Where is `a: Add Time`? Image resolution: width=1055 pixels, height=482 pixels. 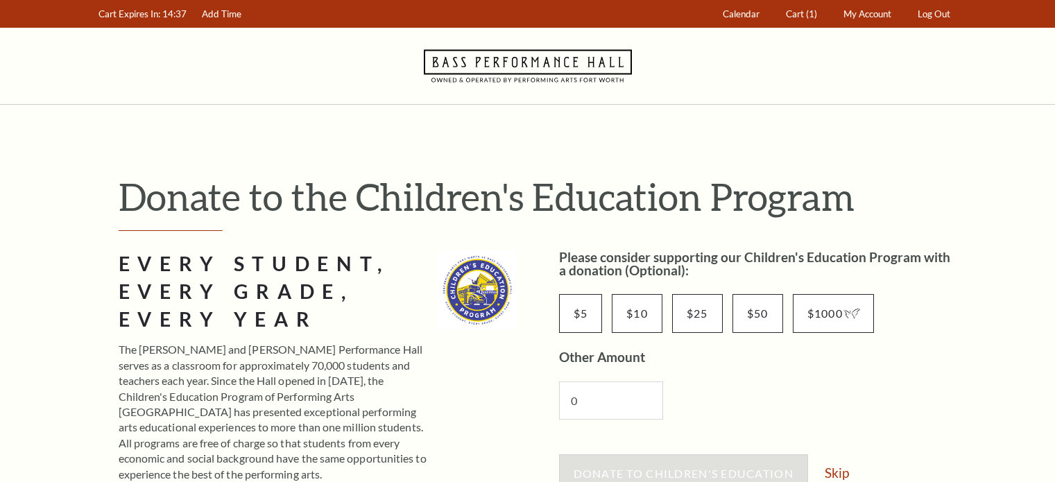 a: Add Time is located at coordinates (221, 14).